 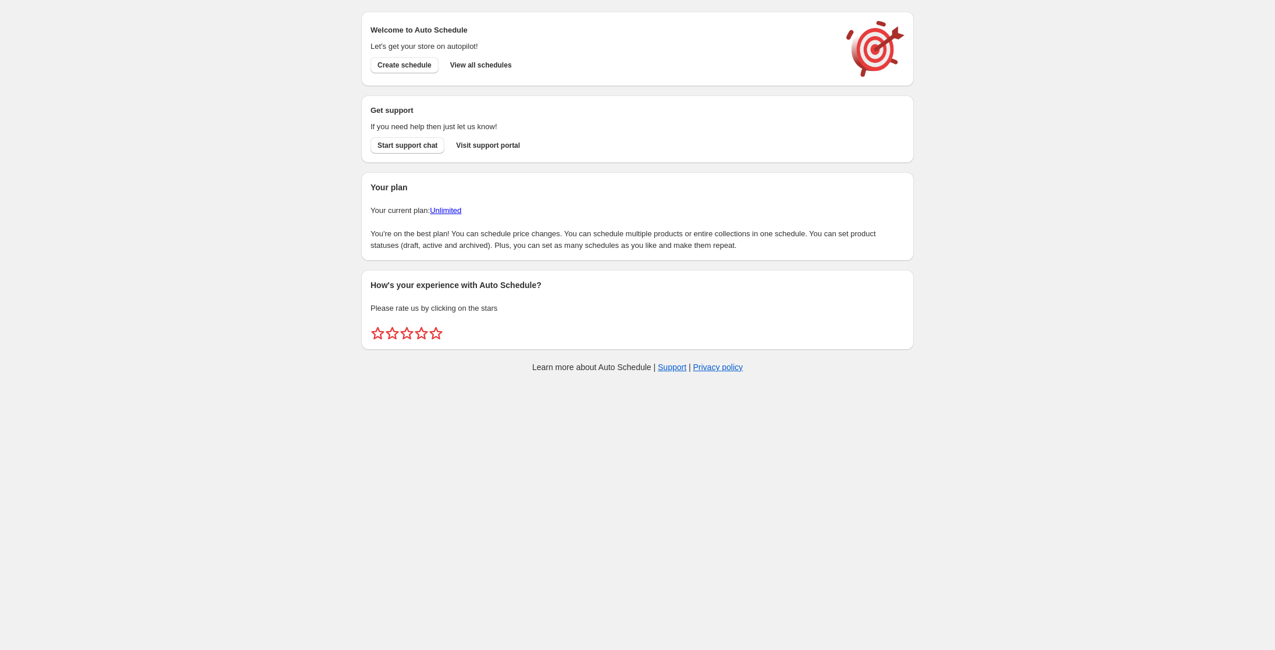 I want to click on p: You're on the best plan! You can schedule price changes. You can schedule multiple products or en..., so click(x=637, y=240).